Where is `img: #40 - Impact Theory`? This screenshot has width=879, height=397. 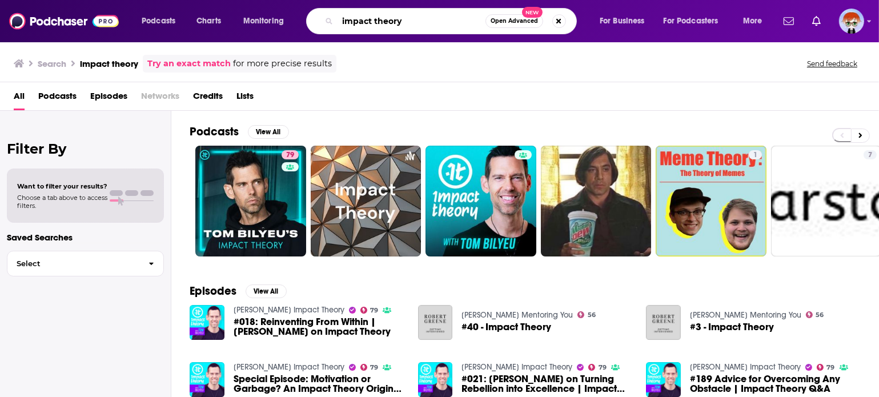 img: #40 - Impact Theory is located at coordinates (435, 322).